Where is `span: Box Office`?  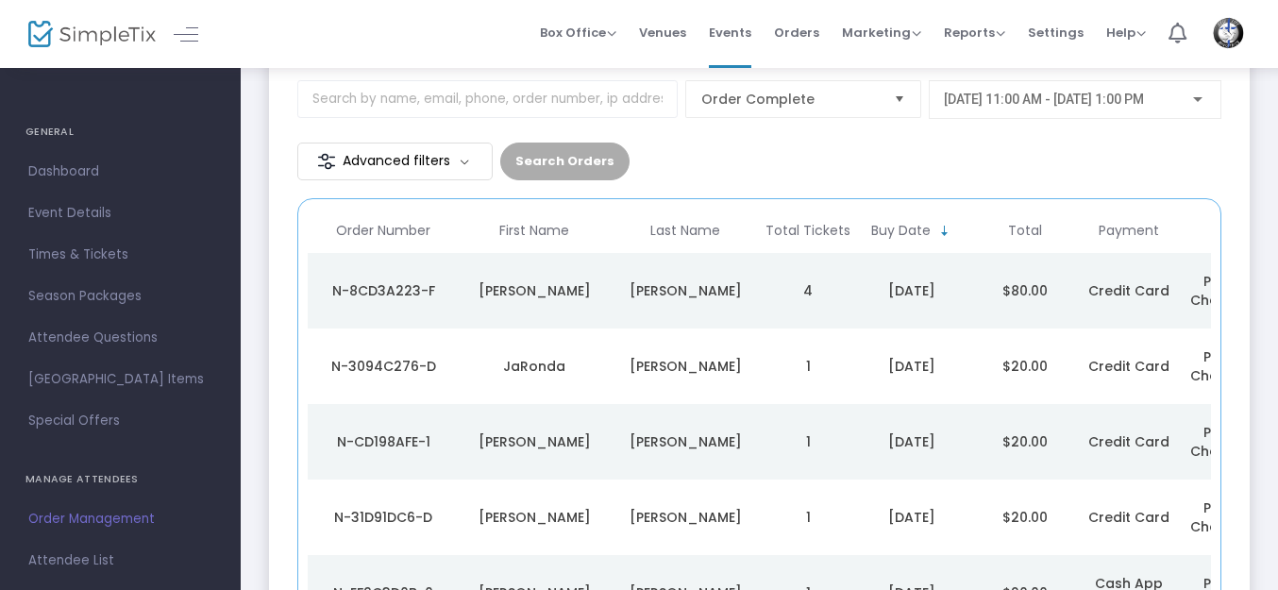 span: Box Office is located at coordinates (578, 32).